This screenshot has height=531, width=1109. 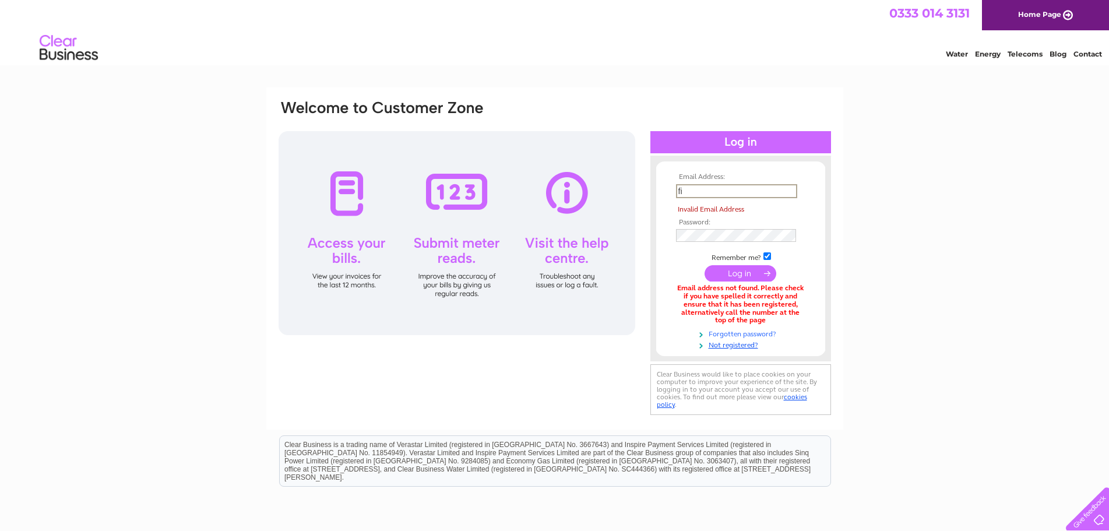 I want to click on th: Password:, so click(x=741, y=223).